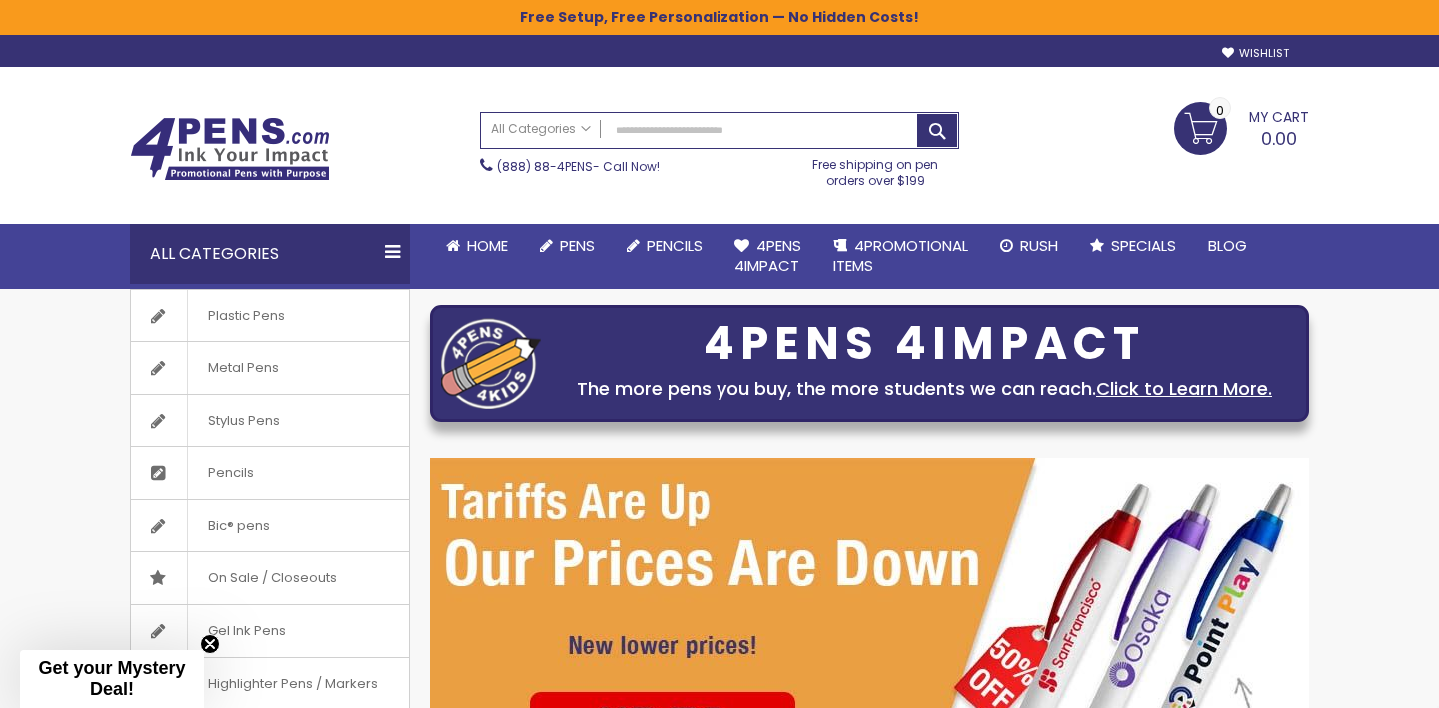  What do you see at coordinates (487, 245) in the screenshot?
I see `span: Home` at bounding box center [487, 245].